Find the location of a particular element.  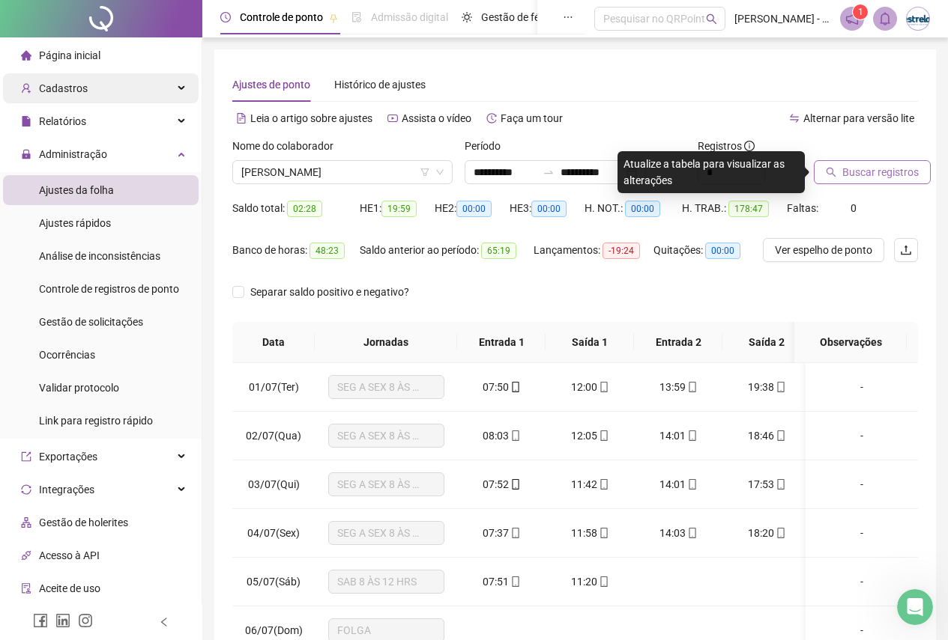

span: search is located at coordinates (711, 19).